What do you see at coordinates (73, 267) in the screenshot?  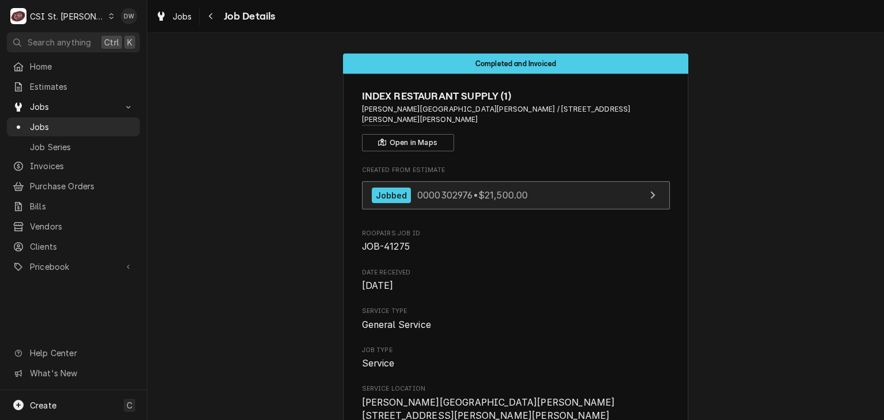 I see `a: Go to Pricebook` at bounding box center [73, 267].